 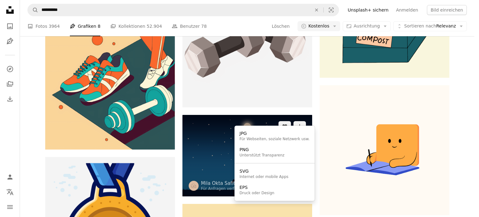 What do you see at coordinates (262, 150) in the screenshot?
I see `div: PNG` at bounding box center [262, 150].